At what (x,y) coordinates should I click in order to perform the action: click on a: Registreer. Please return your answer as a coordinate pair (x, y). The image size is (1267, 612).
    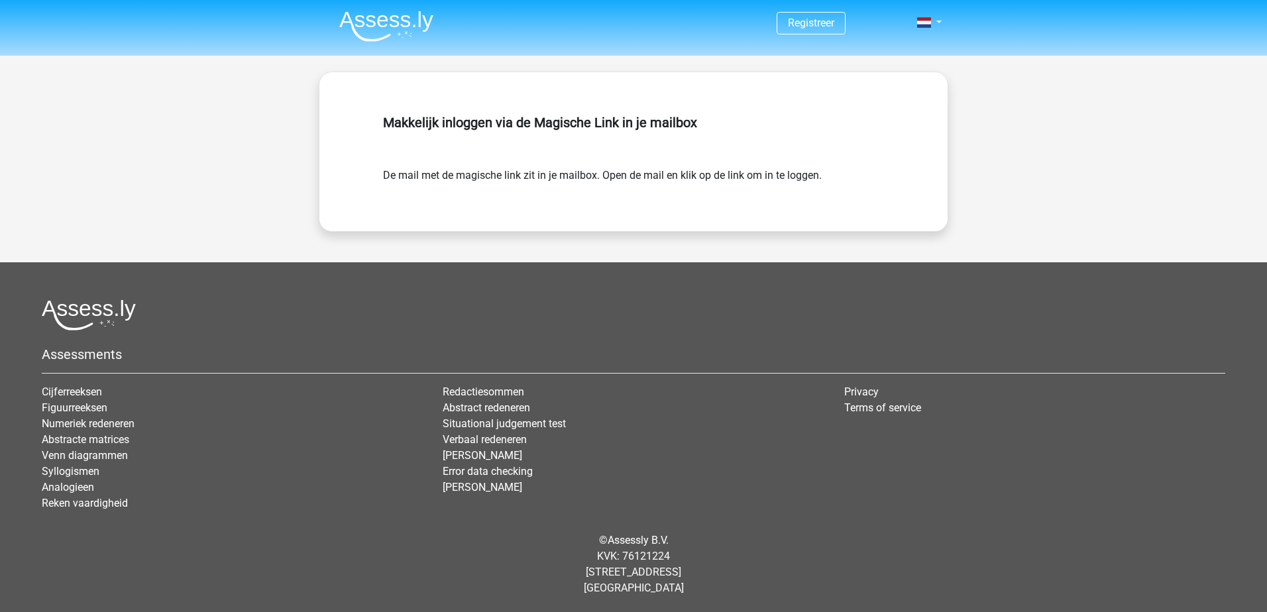
    Looking at the image, I should click on (811, 23).